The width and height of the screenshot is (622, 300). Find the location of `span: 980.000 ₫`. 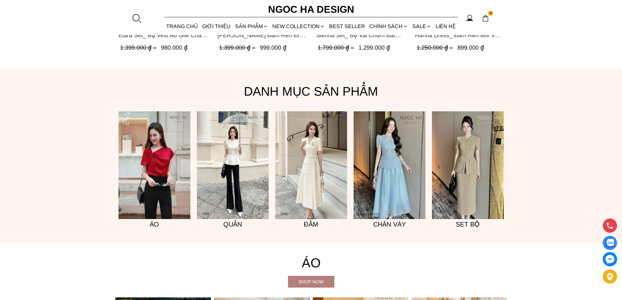

span: 980.000 ₫ is located at coordinates (174, 48).